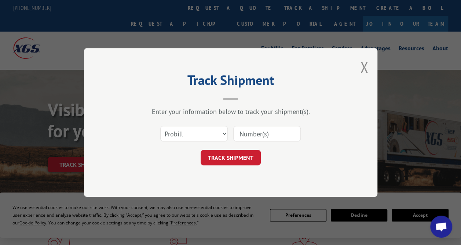 Image resolution: width=461 pixels, height=245 pixels. I want to click on div: Enter your information below to track your shipment(s)., so click(231, 111).